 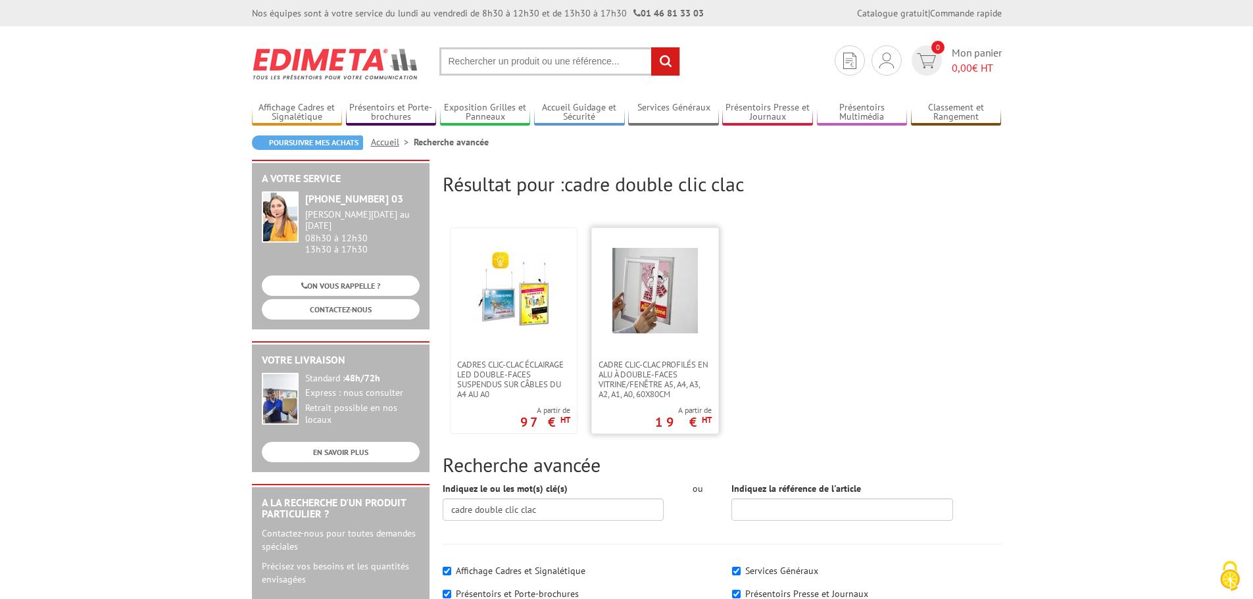 What do you see at coordinates (768, 112) in the screenshot?
I see `a: Présentoirs Presse et Journaux` at bounding box center [768, 112].